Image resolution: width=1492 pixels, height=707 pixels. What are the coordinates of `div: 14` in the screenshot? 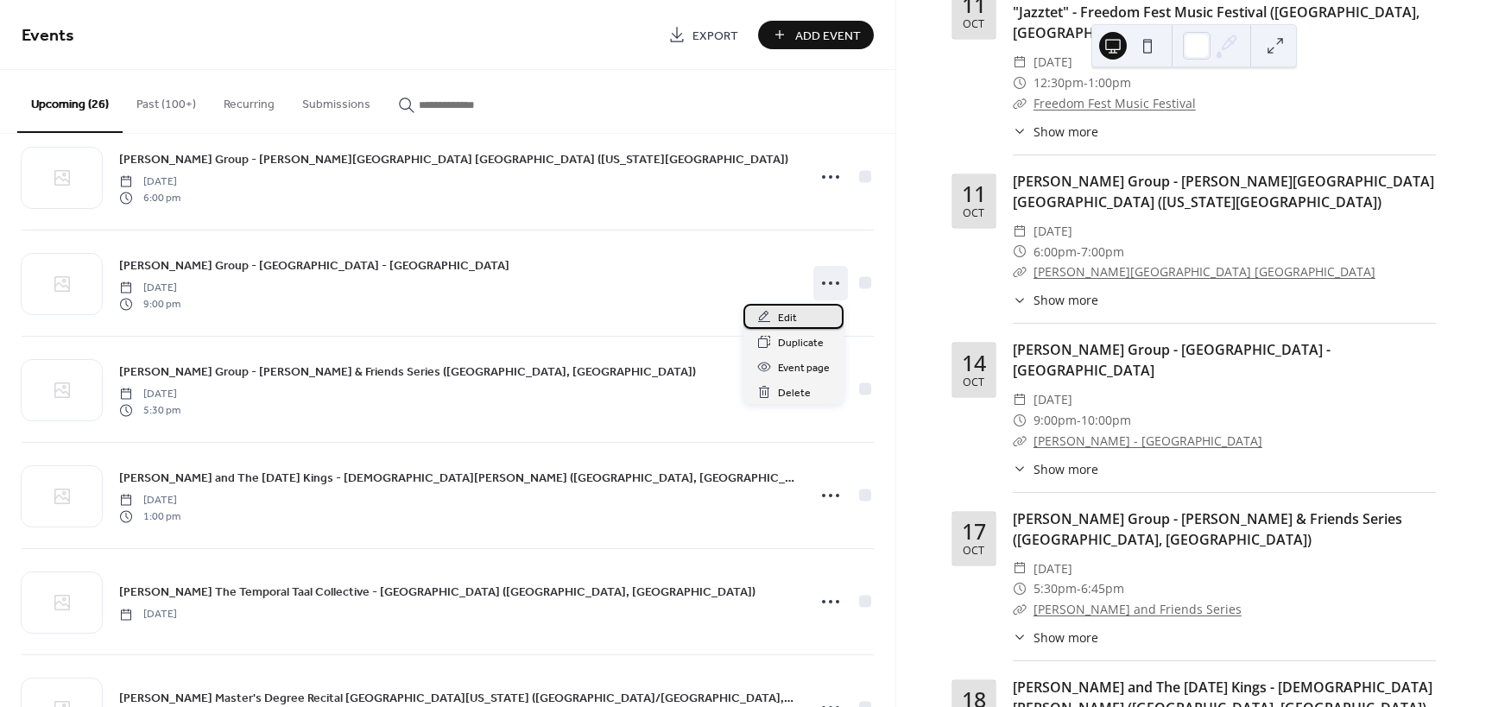 It's located at (974, 363).